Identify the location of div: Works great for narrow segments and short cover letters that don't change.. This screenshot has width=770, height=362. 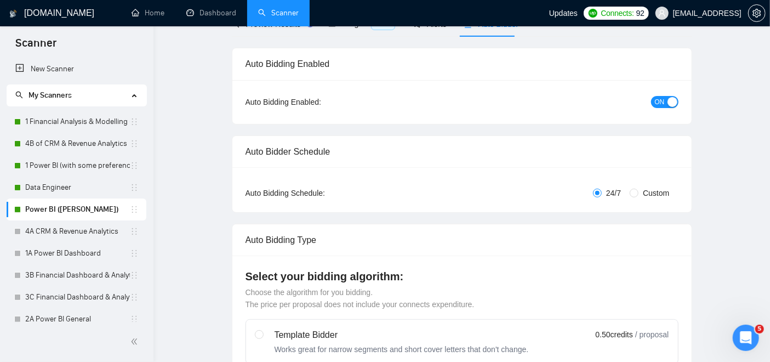
(402, 349).